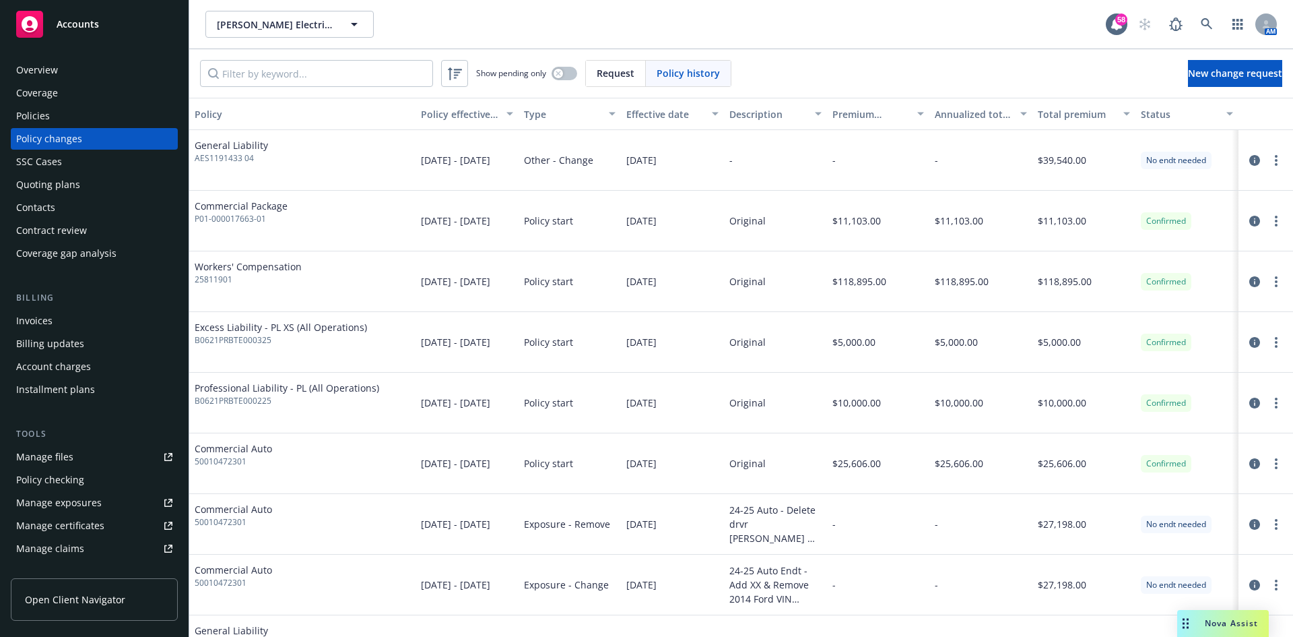 The width and height of the screenshot is (1293, 637). What do you see at coordinates (973, 114) in the screenshot?
I see `div: Annualized total premium change` at bounding box center [973, 114].